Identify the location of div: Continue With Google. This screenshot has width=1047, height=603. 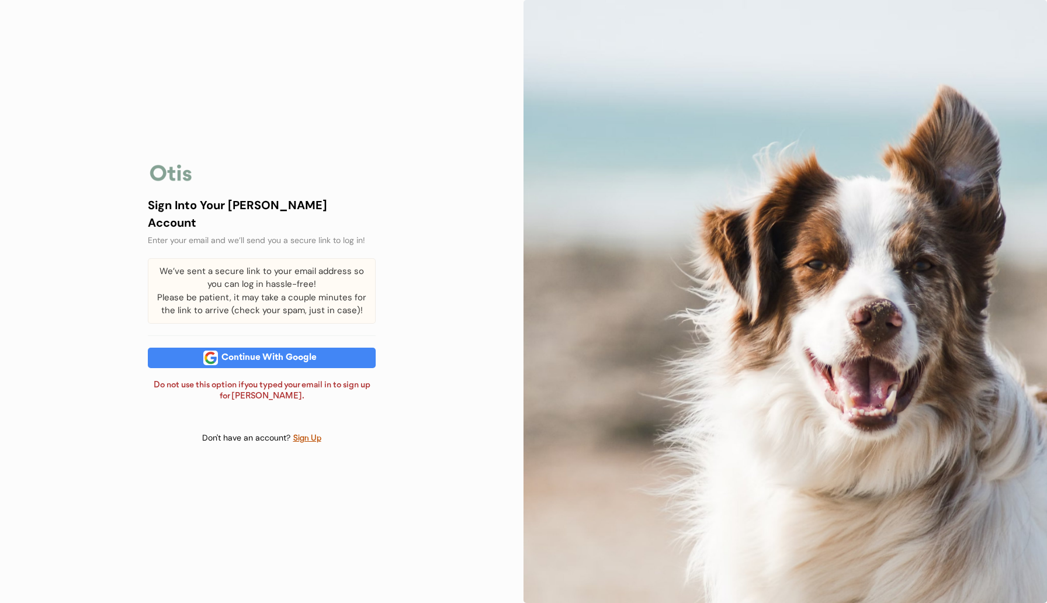
(269, 358).